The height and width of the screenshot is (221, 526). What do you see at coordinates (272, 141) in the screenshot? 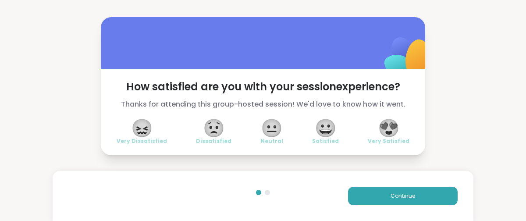
I see `span: Neutral` at bounding box center [272, 141].